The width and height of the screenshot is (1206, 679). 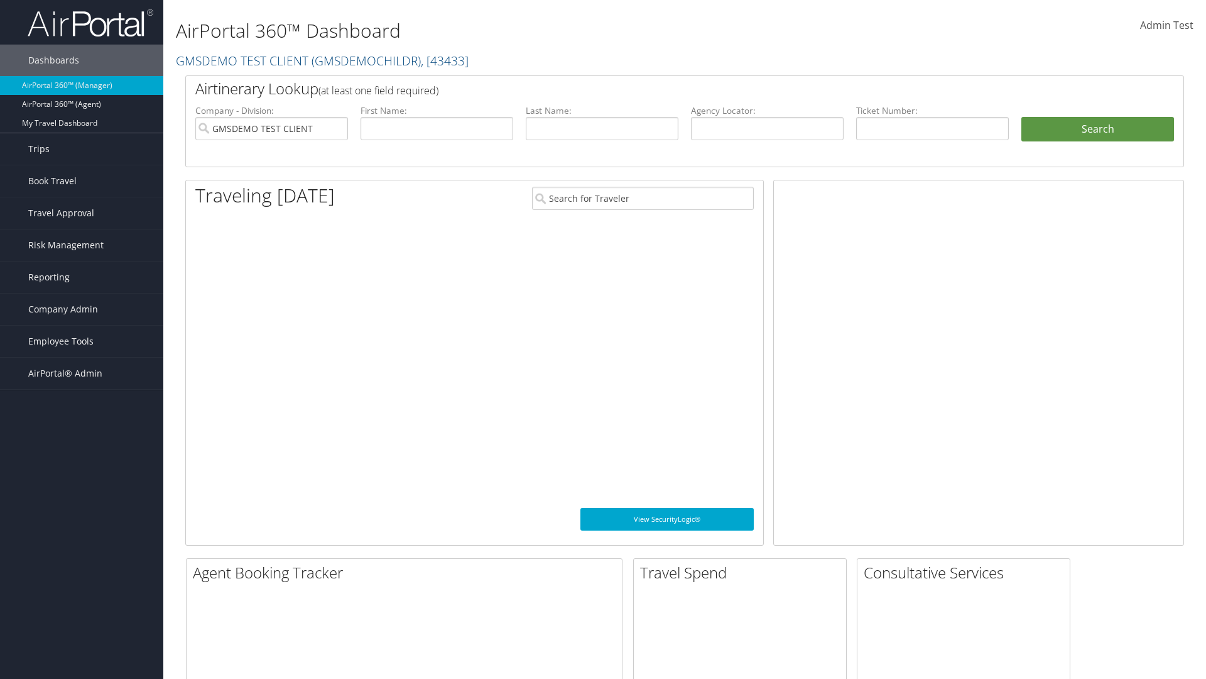 I want to click on h2: Travel Spend, so click(x=743, y=572).